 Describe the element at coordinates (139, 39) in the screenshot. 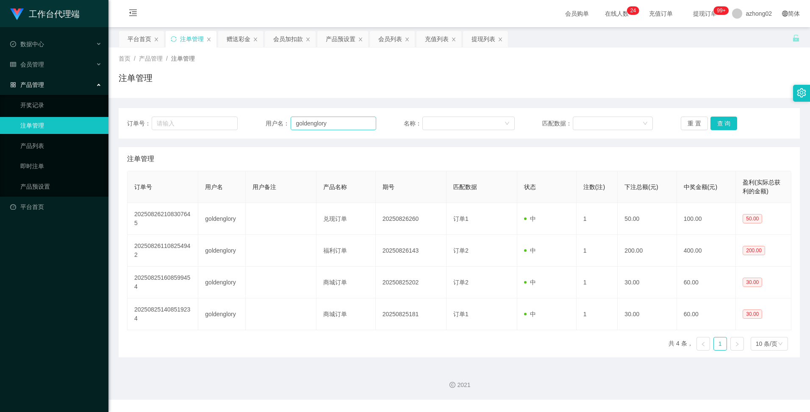

I see `div: 平台首页` at that location.